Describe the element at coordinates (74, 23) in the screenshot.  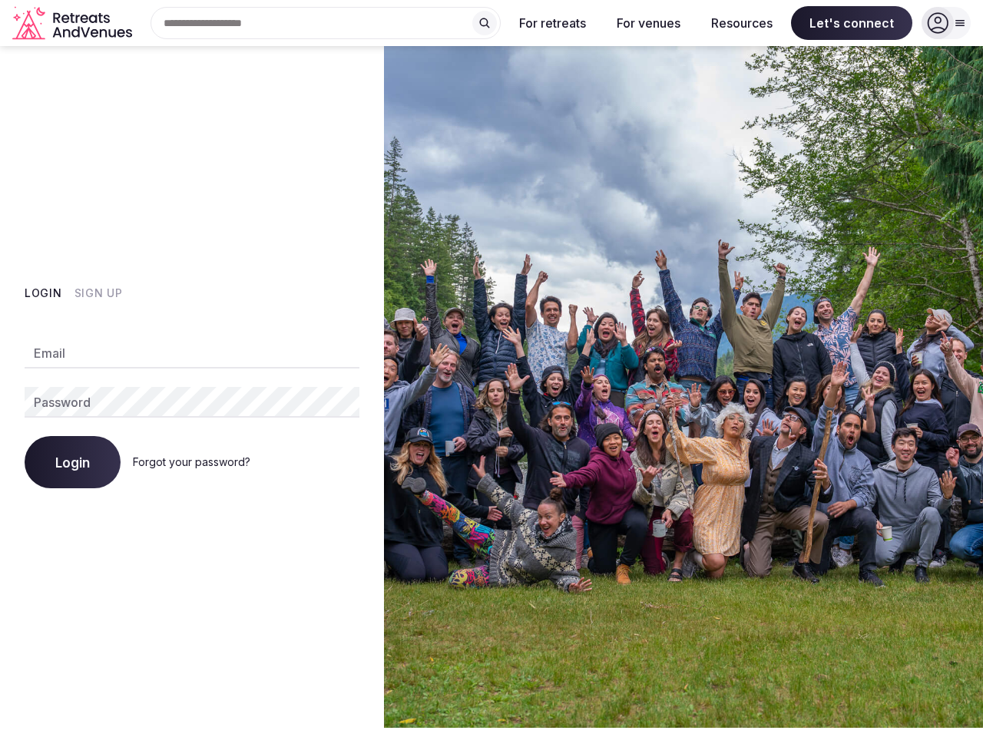
I see `svg: Retreats and Venues company logo` at that location.